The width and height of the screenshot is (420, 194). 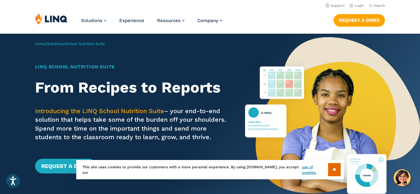 What do you see at coordinates (208, 21) in the screenshot?
I see `span: Company` at bounding box center [208, 21].